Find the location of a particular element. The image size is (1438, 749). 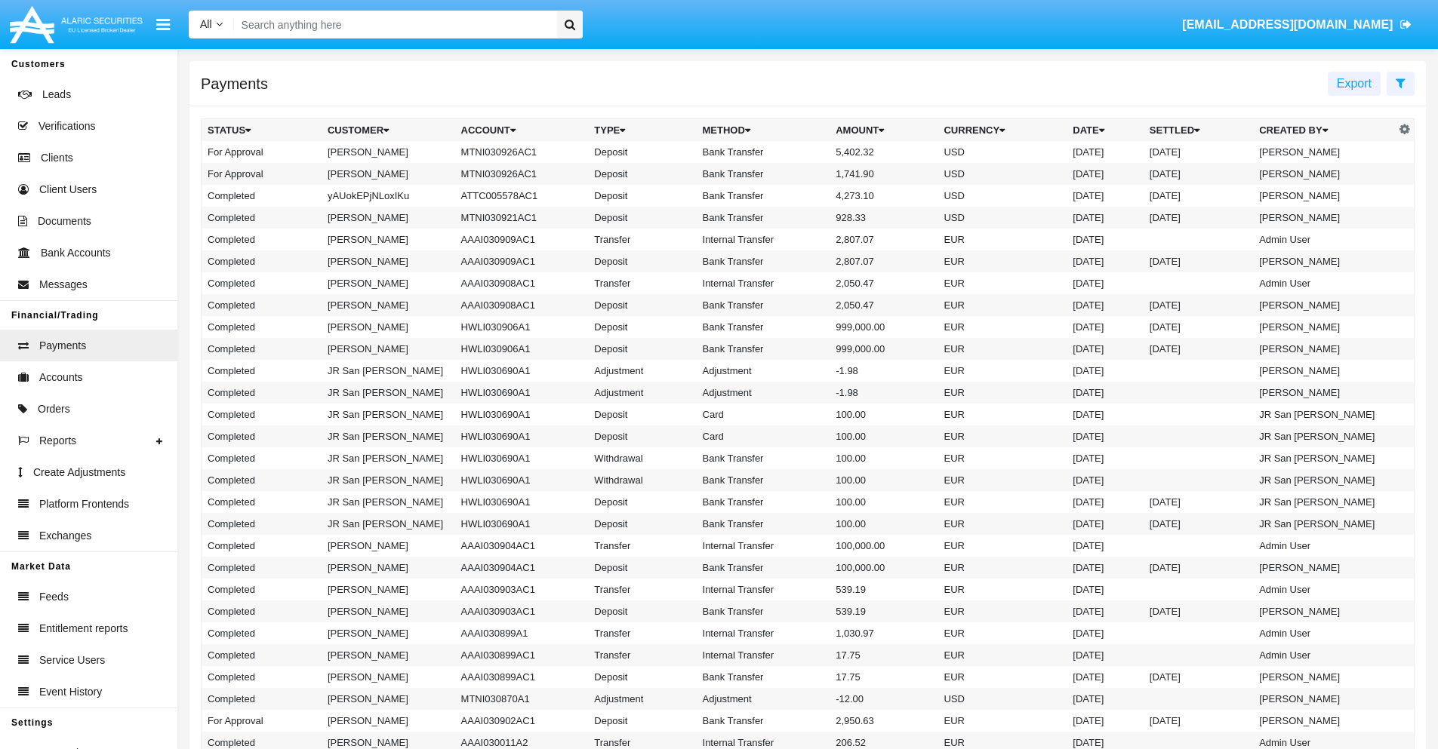

td: 999,000.00 is located at coordinates (883, 349).